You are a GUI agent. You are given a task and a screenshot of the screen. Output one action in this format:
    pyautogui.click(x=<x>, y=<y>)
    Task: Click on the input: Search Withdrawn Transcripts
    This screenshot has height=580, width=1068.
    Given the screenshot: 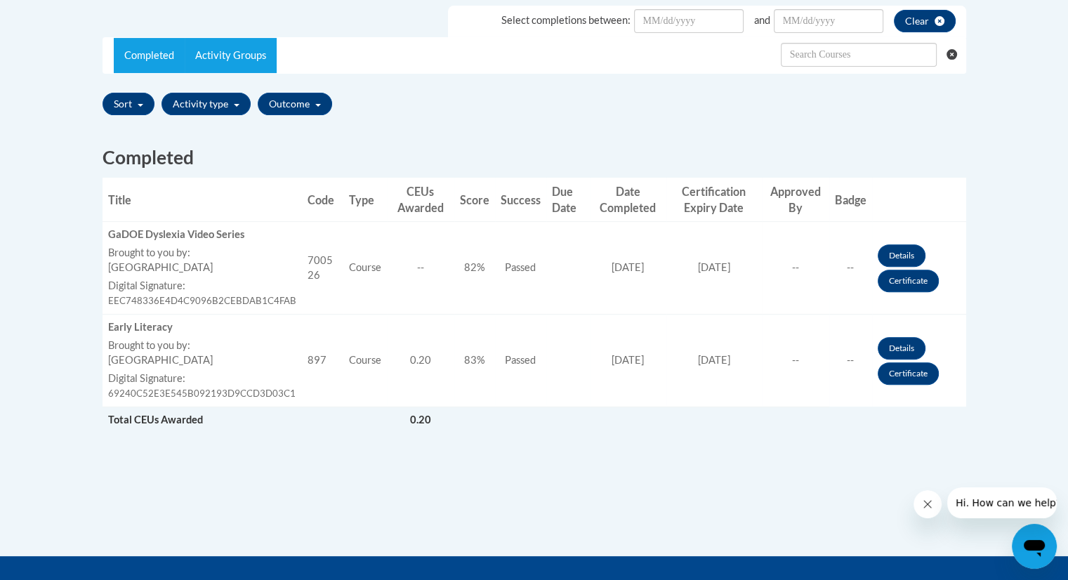 What is the action you would take?
    pyautogui.click(x=858, y=55)
    